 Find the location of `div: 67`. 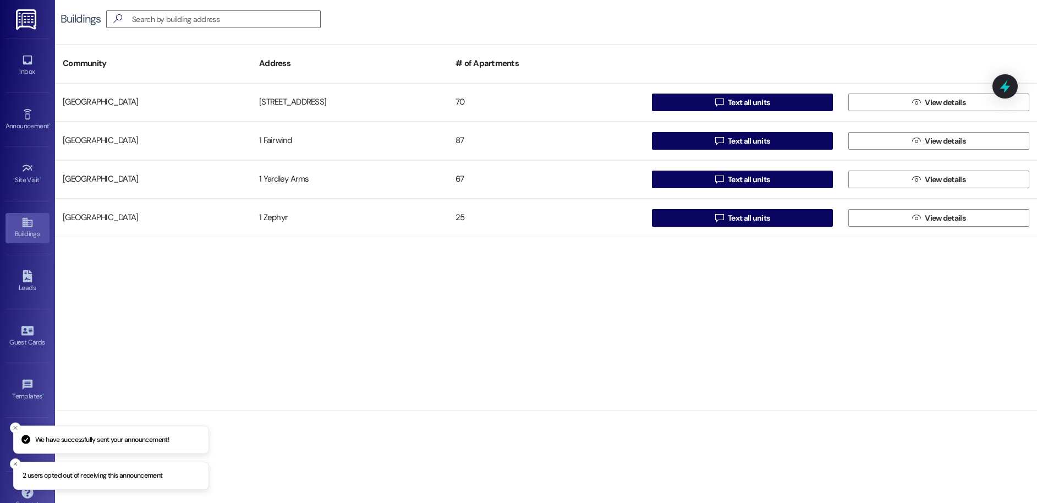

div: 67 is located at coordinates (546, 179).